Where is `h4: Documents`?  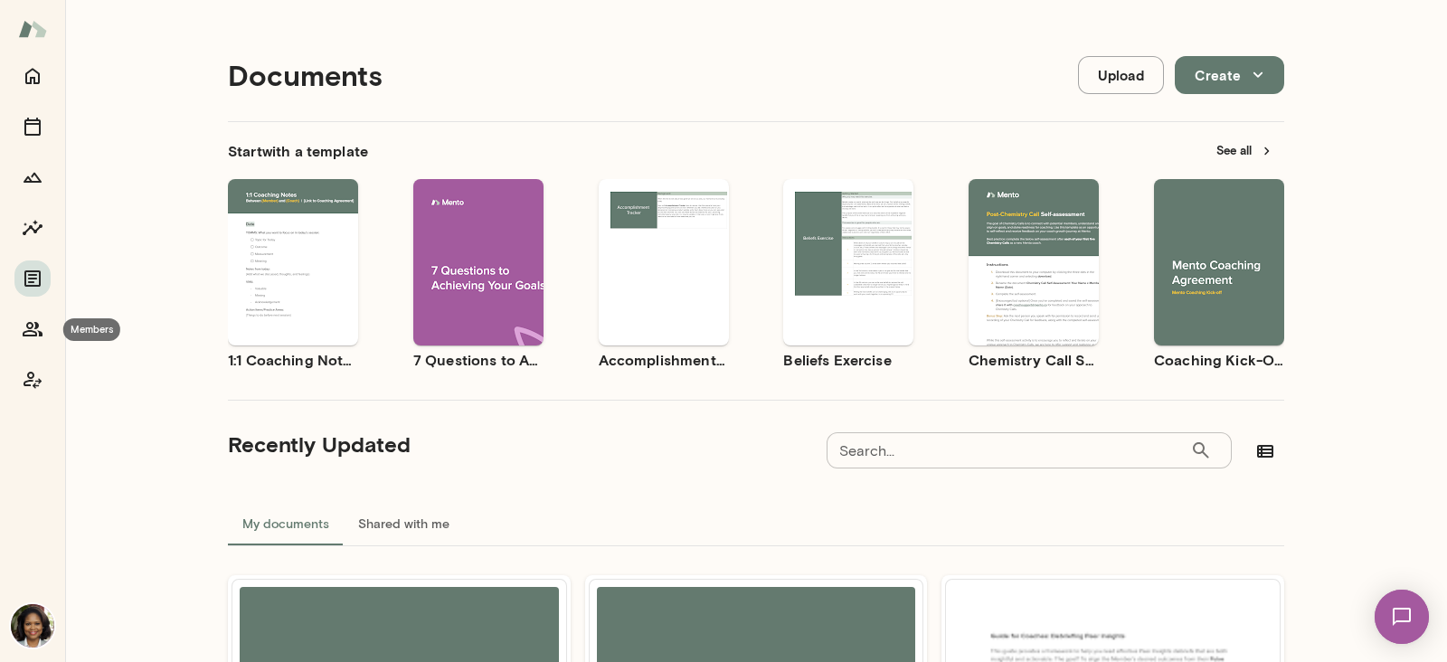
h4: Documents is located at coordinates (305, 75).